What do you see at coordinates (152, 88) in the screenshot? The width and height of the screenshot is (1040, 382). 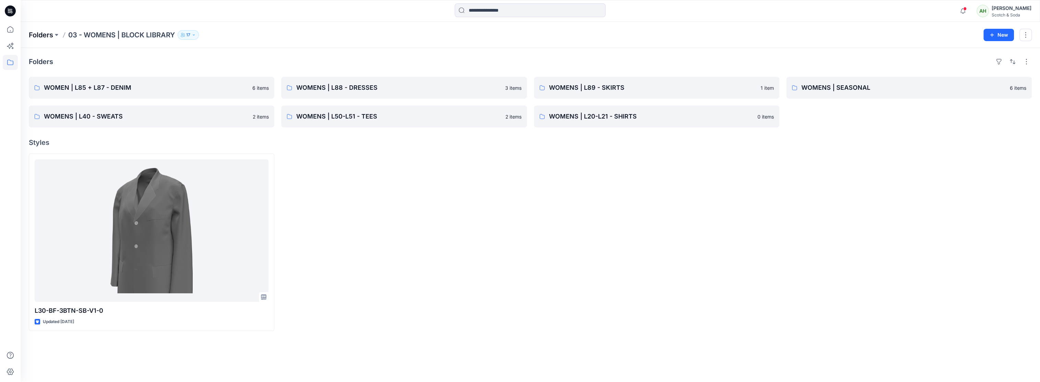 I see `a: WOMEN | L85 + L87 - DENIM6 items` at bounding box center [152, 88].